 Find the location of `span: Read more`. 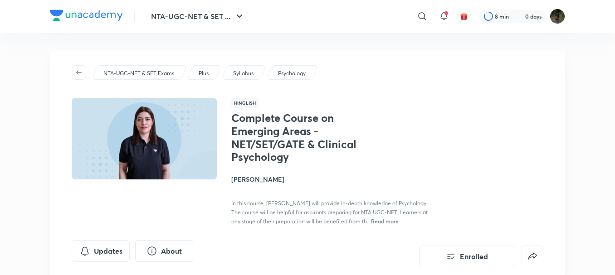

span: Read more is located at coordinates (384, 221).